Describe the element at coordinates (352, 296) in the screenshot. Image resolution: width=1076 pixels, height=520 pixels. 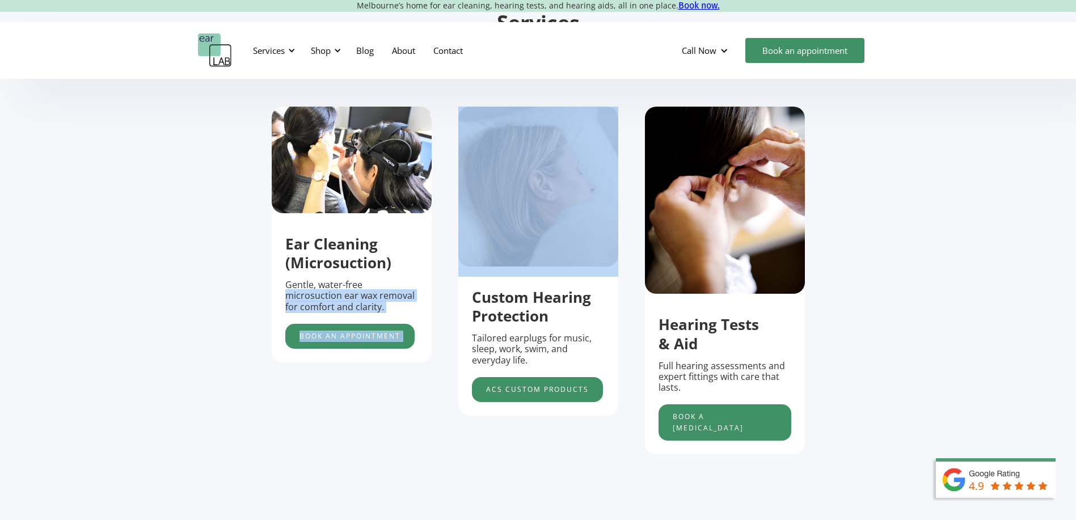
I see `p: Gentle, water-free microsuction ear wax removal for comfort and clarity.` at that location.